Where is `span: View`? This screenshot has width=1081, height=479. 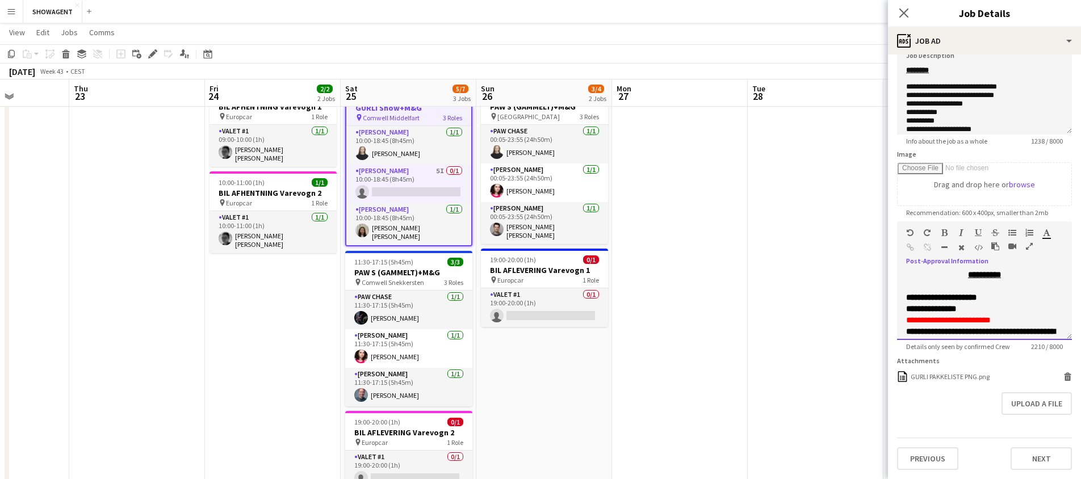 span: View is located at coordinates (17, 32).